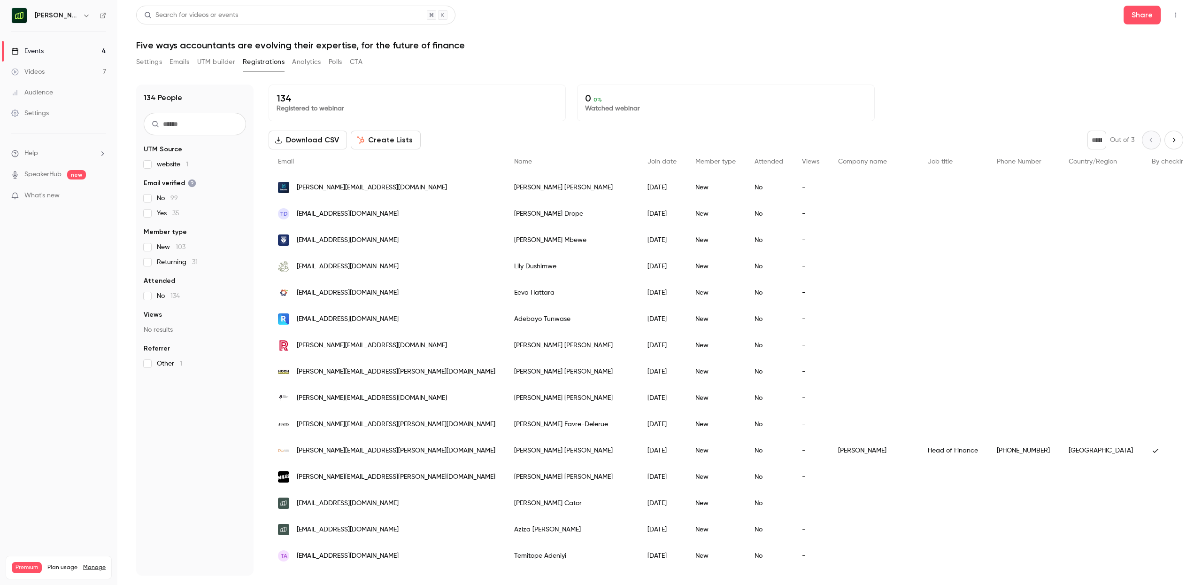 This screenshot has height=585, width=1202. I want to click on span: Referrer, so click(157, 348).